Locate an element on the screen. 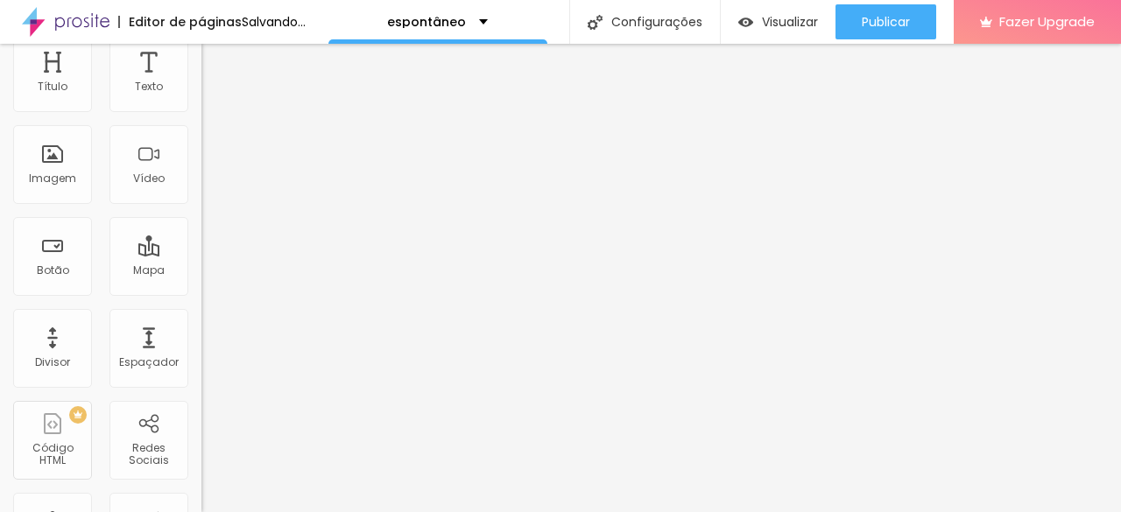 The image size is (1121, 512). div: Texto is located at coordinates (149, 87).